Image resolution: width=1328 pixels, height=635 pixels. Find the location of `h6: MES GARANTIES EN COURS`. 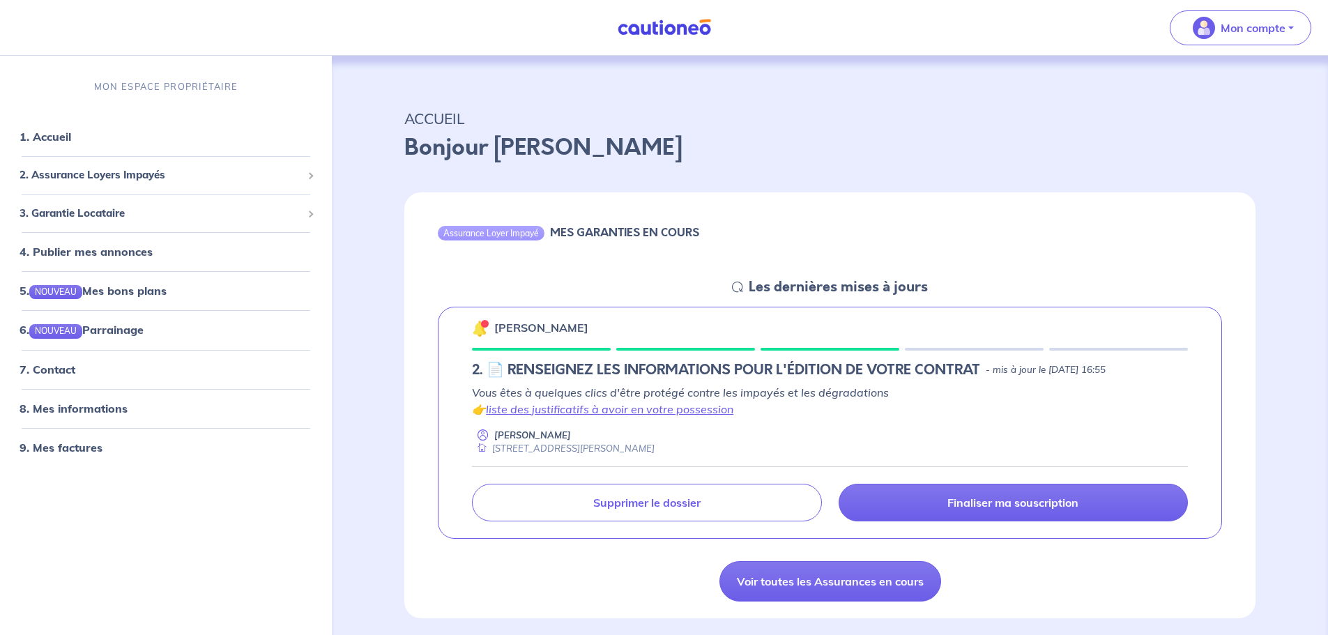

h6: MES GARANTIES EN COURS is located at coordinates (625, 232).